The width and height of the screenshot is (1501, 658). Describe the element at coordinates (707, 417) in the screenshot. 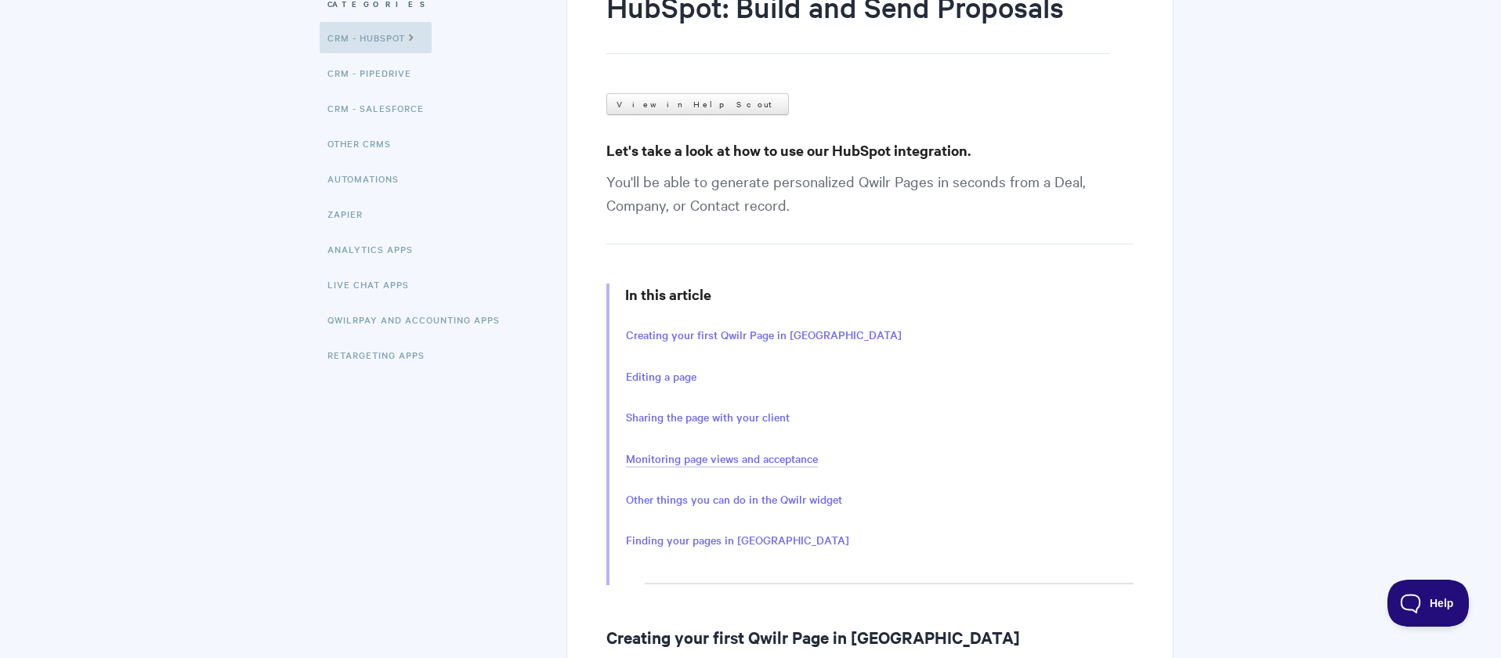

I see `a: Sharing the page with your client` at that location.